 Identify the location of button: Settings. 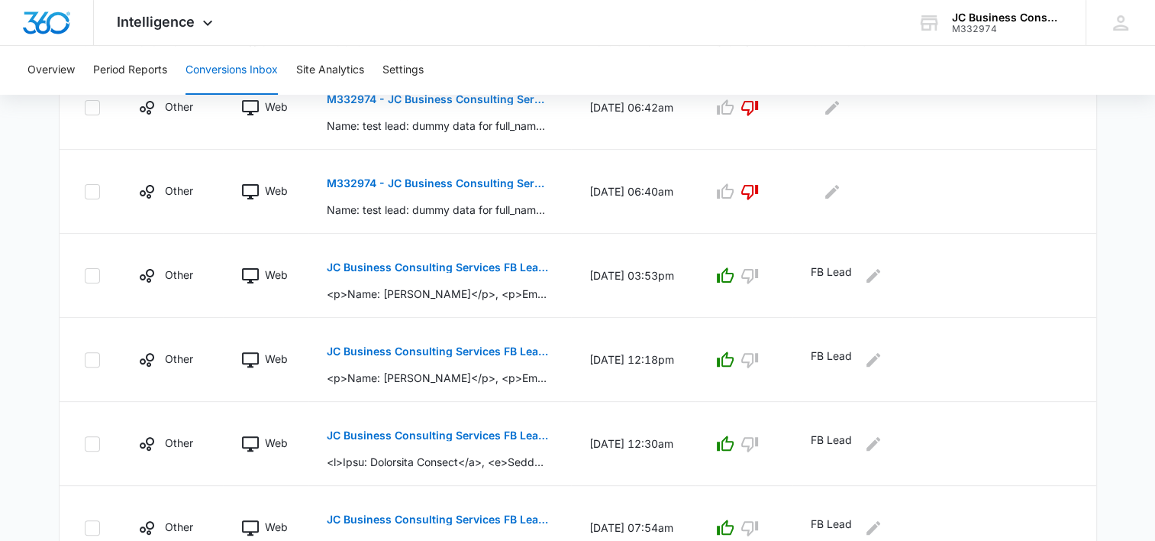
(403, 70).